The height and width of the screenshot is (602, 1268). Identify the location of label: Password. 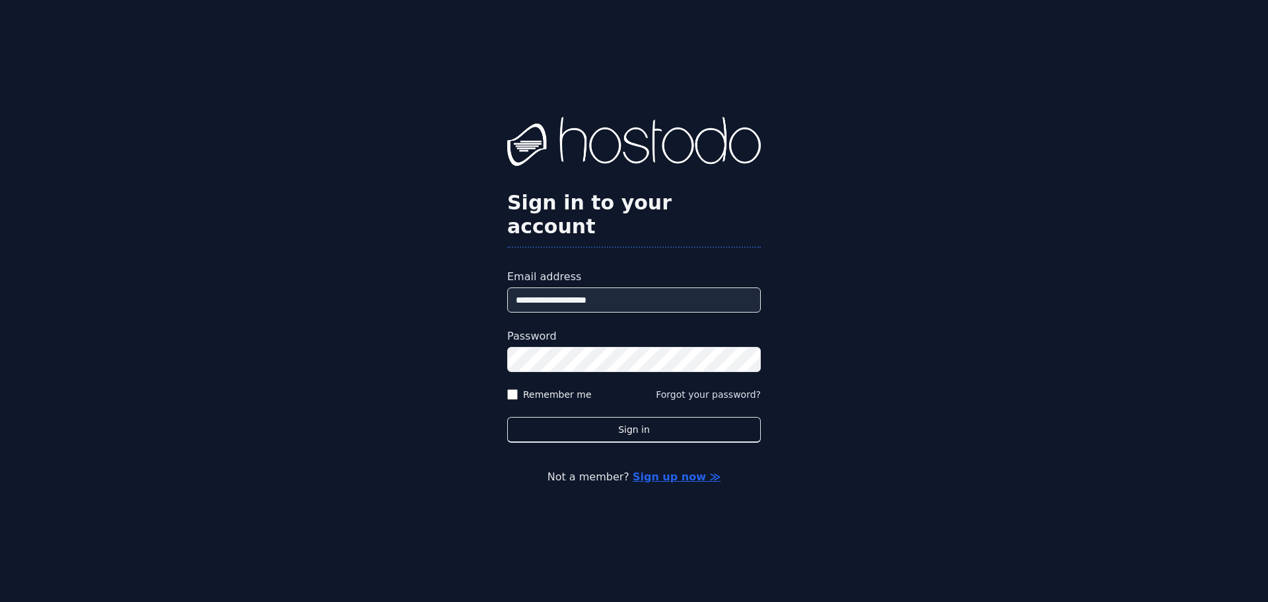
(634, 336).